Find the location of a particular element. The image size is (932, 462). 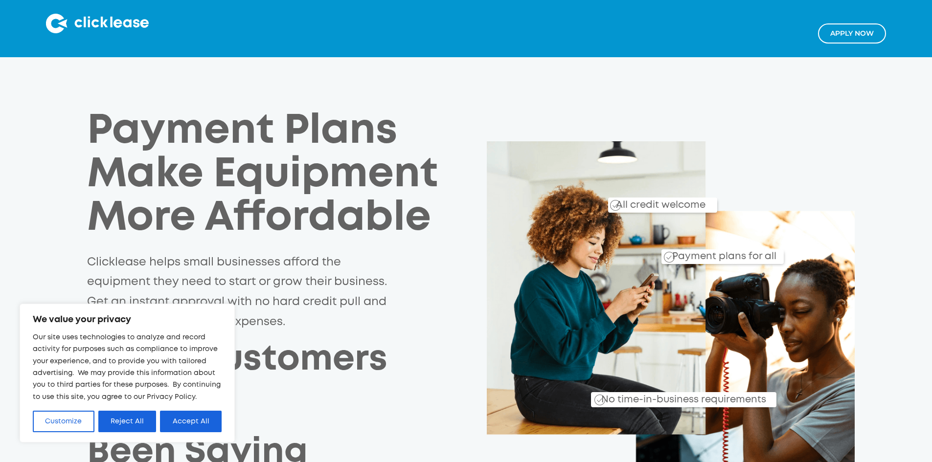

p: We value your privacy is located at coordinates (127, 320).